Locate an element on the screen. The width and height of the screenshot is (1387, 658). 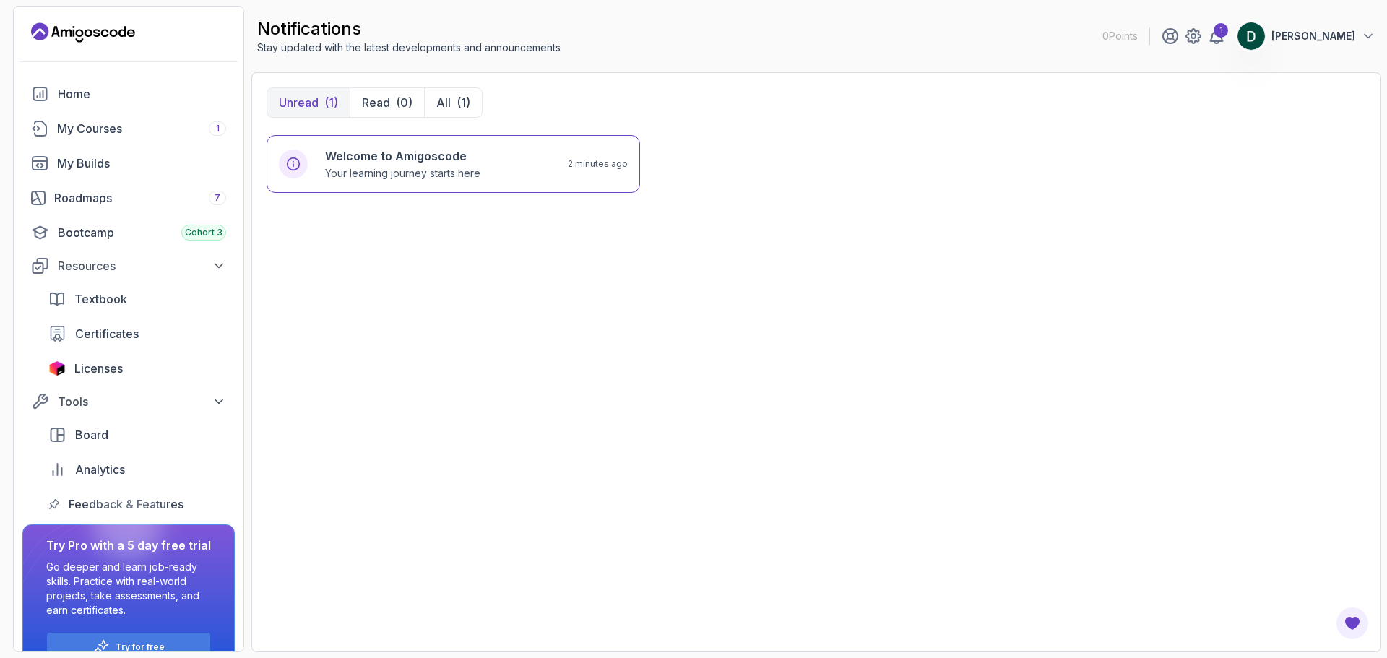
button: Tools is located at coordinates (129, 402).